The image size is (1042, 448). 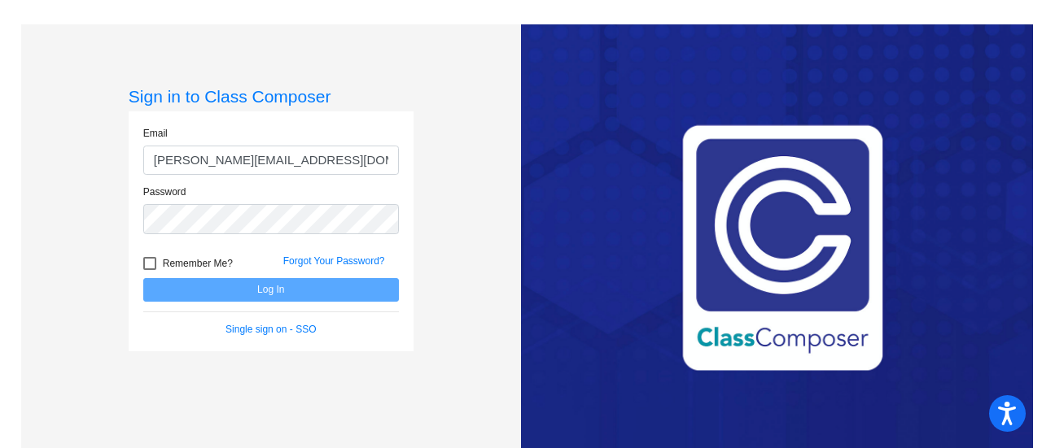 I want to click on a: Forgot Your Password?, so click(x=334, y=261).